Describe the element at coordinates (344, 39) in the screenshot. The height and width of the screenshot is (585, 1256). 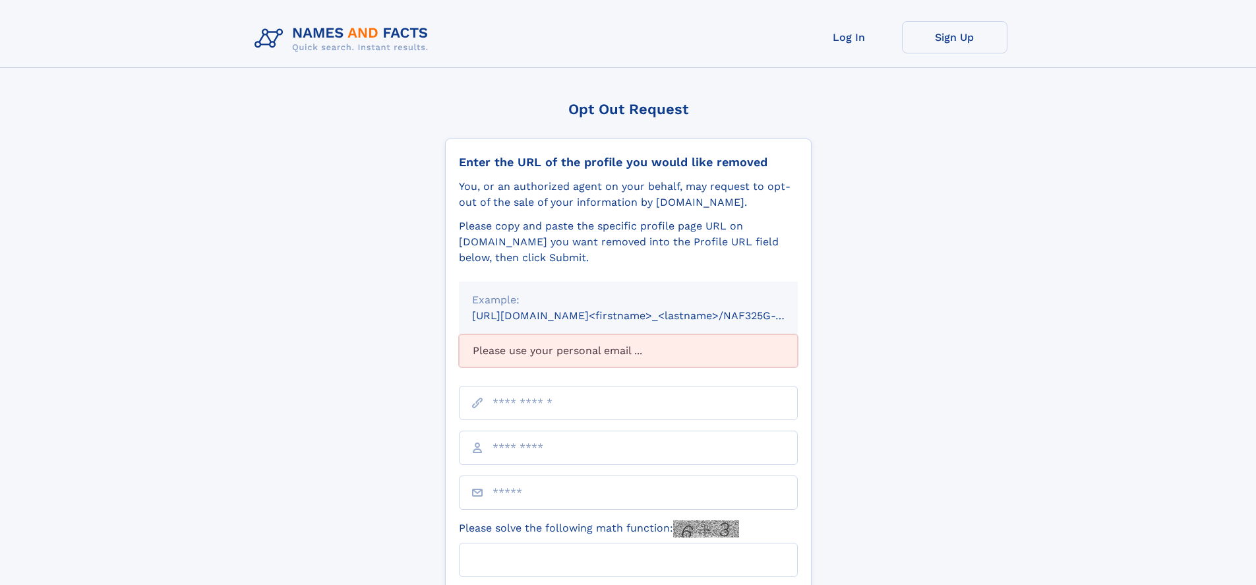
I see `img: Logo Names and Facts` at that location.